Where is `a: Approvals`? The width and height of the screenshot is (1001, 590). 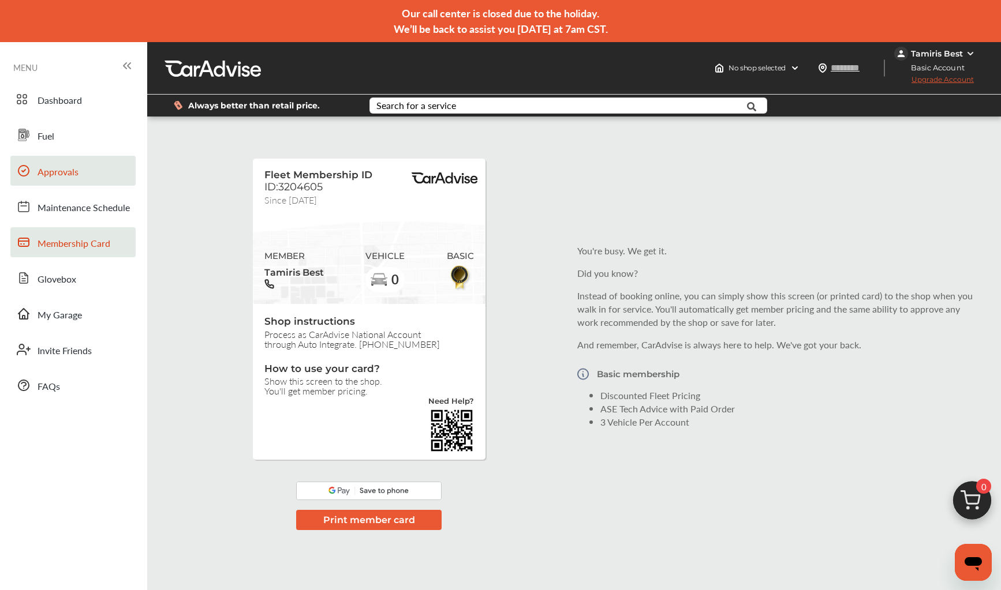 a: Approvals is located at coordinates (73, 171).